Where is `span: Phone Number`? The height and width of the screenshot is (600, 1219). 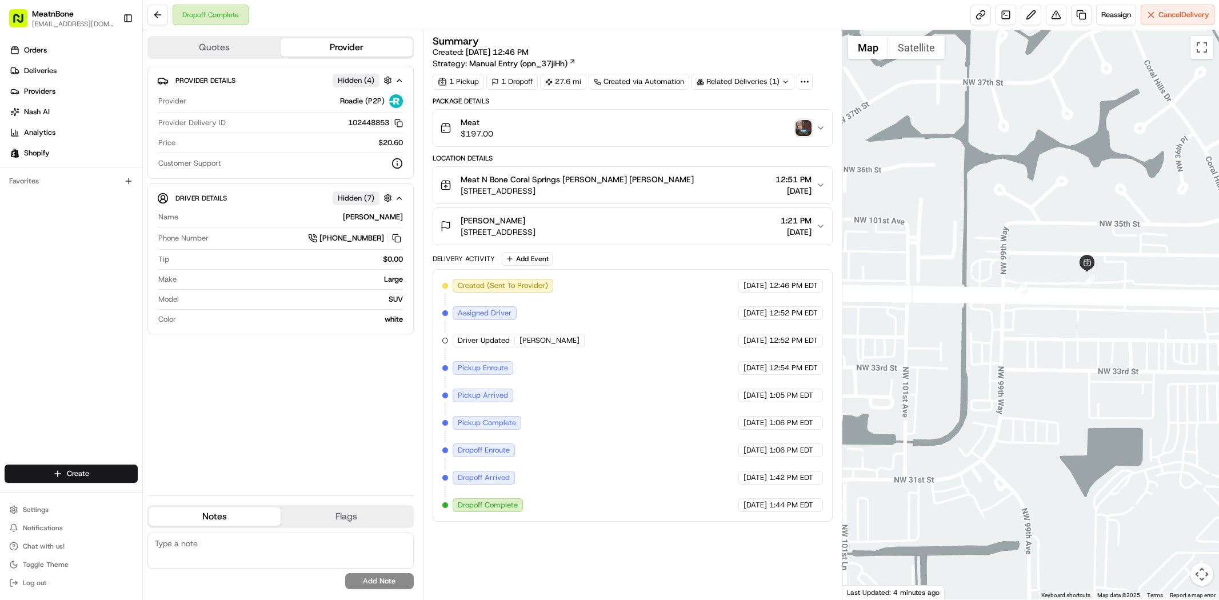
span: Phone Number is located at coordinates (183, 238).